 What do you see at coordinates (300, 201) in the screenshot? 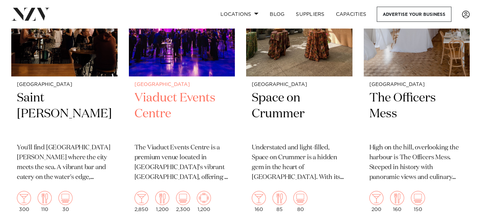
I see `div: 80` at bounding box center [300, 201].